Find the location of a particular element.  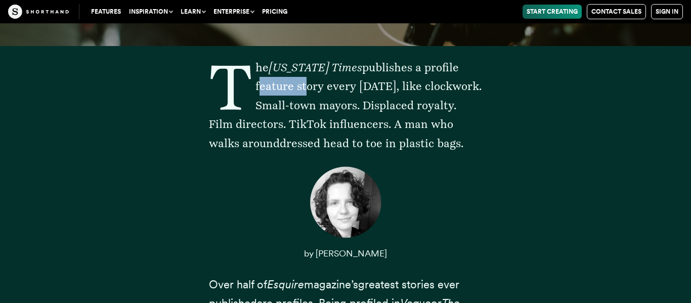

button: Learn is located at coordinates (193, 12).